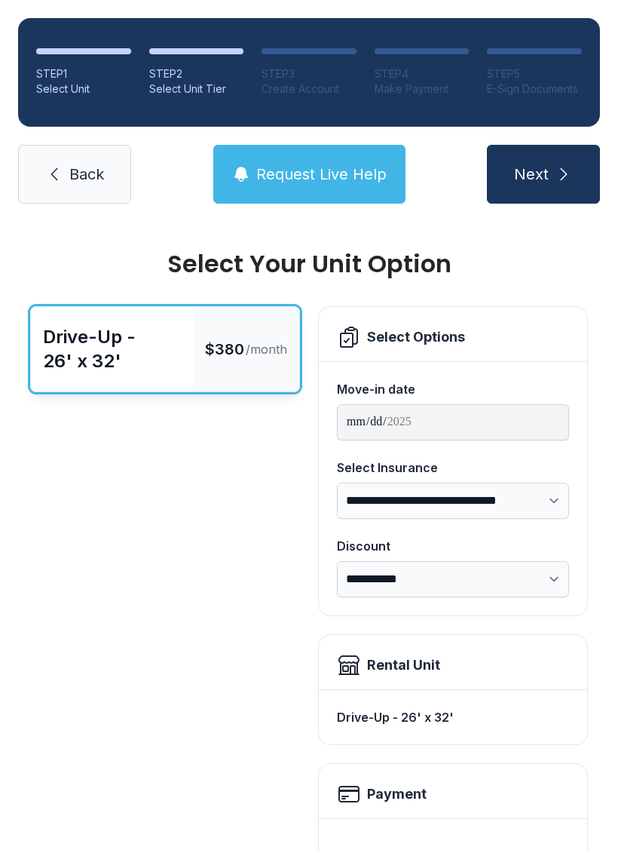 The height and width of the screenshot is (853, 618). I want to click on span: Back, so click(87, 174).